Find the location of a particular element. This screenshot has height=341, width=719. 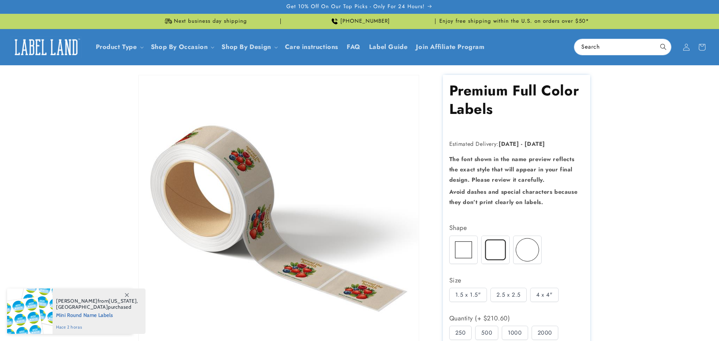

a: FAQ is located at coordinates (353, 47).